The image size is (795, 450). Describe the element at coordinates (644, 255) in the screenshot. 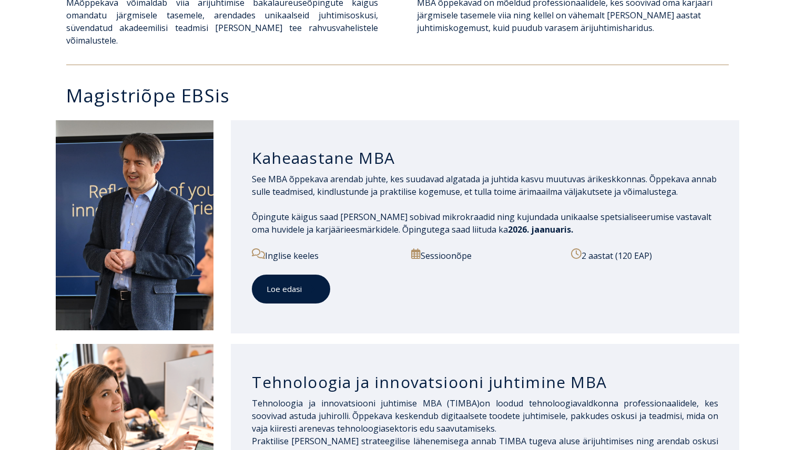

I see `p: 2 aastat (120 EAP)` at that location.